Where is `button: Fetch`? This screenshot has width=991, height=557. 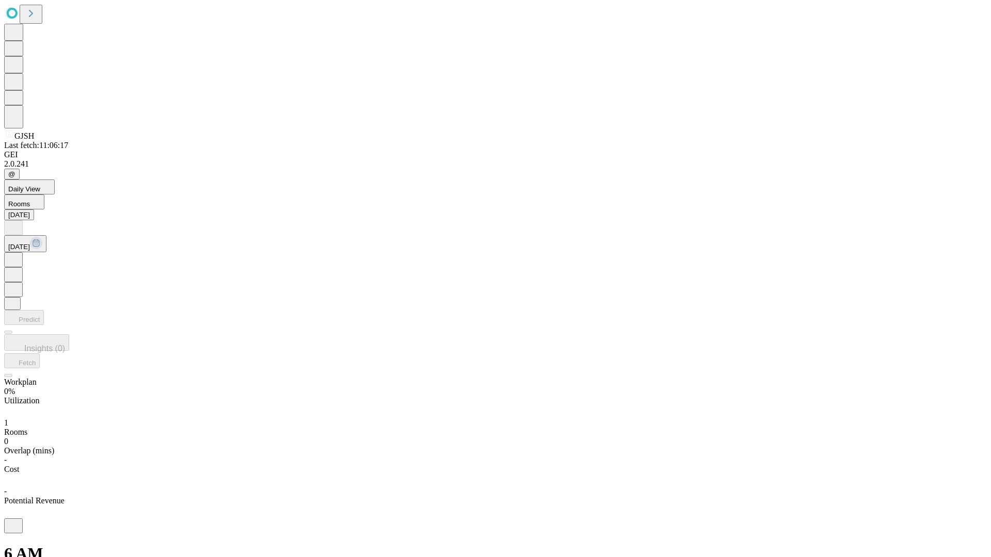 button: Fetch is located at coordinates (22, 361).